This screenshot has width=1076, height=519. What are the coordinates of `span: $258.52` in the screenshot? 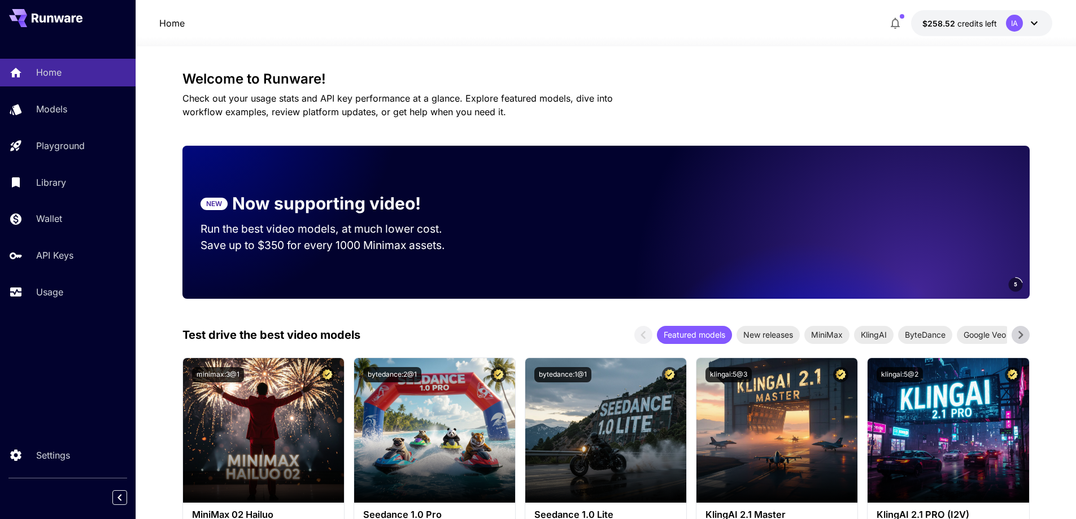 It's located at (940, 23).